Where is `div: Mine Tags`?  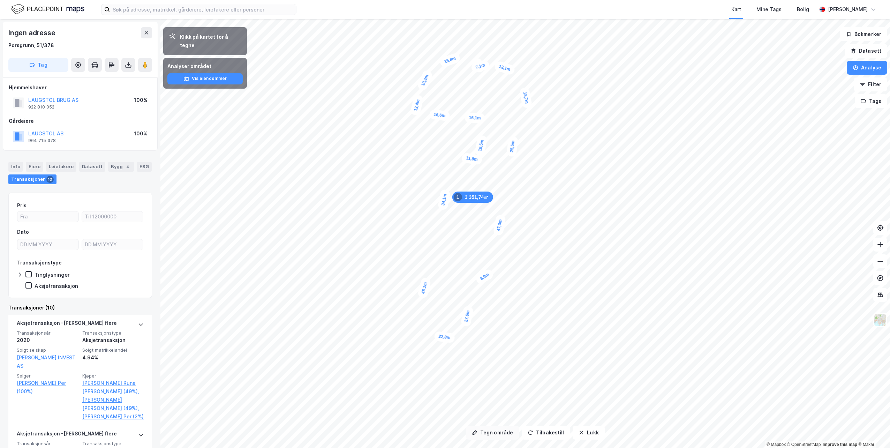 div: Mine Tags is located at coordinates (769, 9).